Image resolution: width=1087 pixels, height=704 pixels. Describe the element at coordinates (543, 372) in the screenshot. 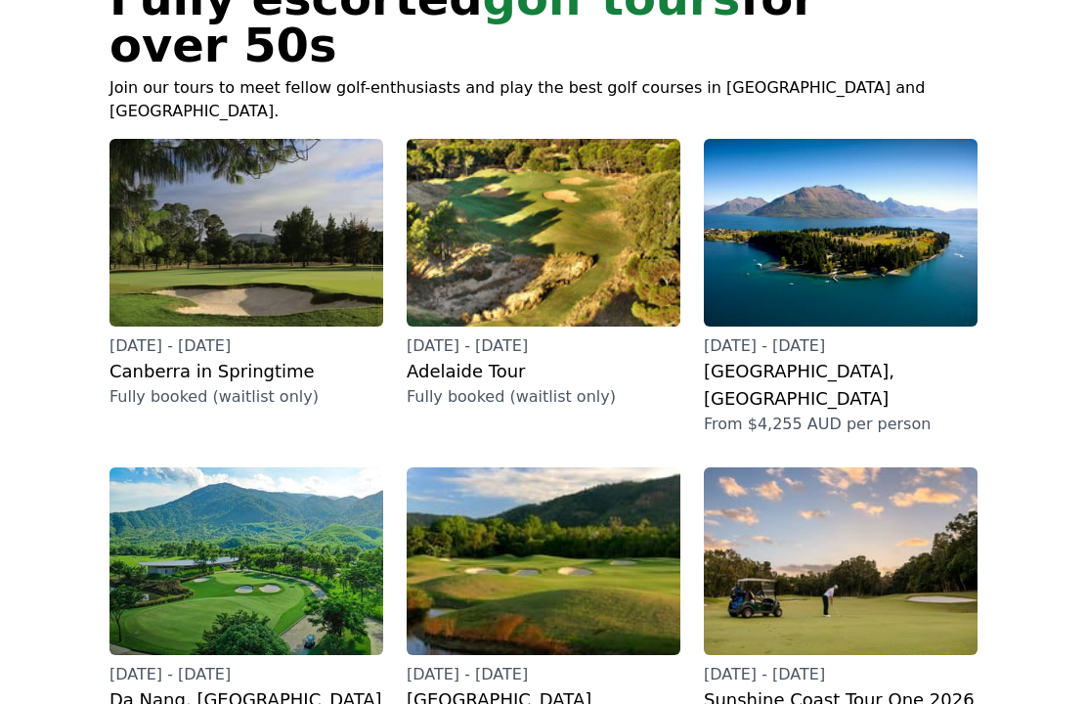

I see `h2: Adelaide Tour` at that location.